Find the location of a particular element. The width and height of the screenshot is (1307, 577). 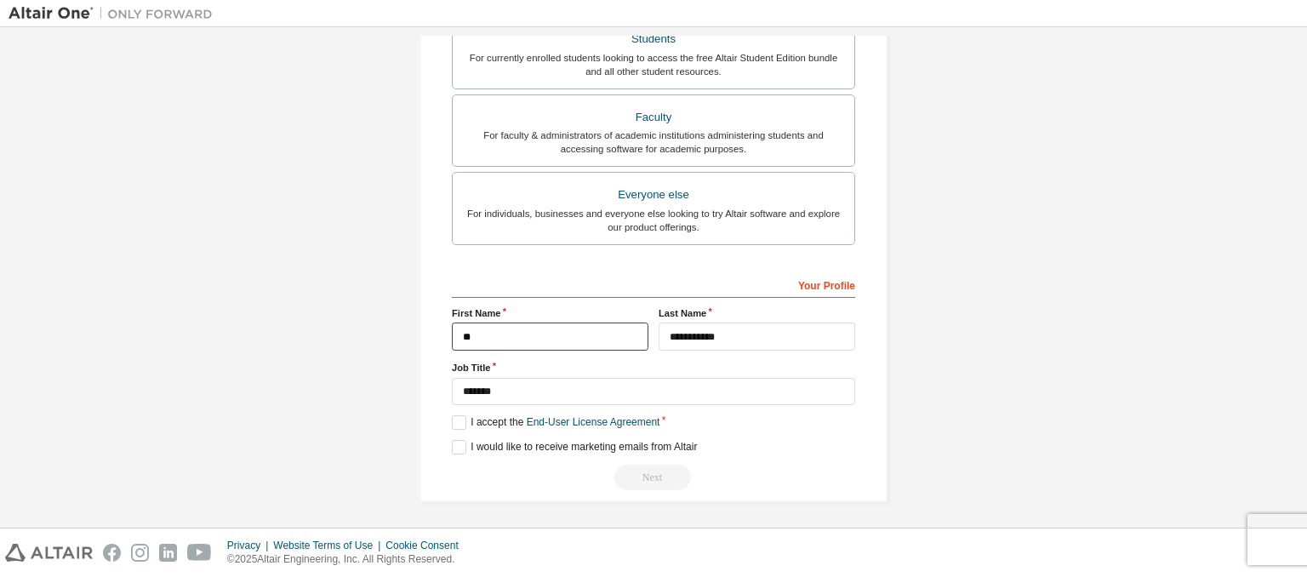

div: For individuals, businesses and everyone else looking to try Altair software and explore our prod... is located at coordinates (653, 220).